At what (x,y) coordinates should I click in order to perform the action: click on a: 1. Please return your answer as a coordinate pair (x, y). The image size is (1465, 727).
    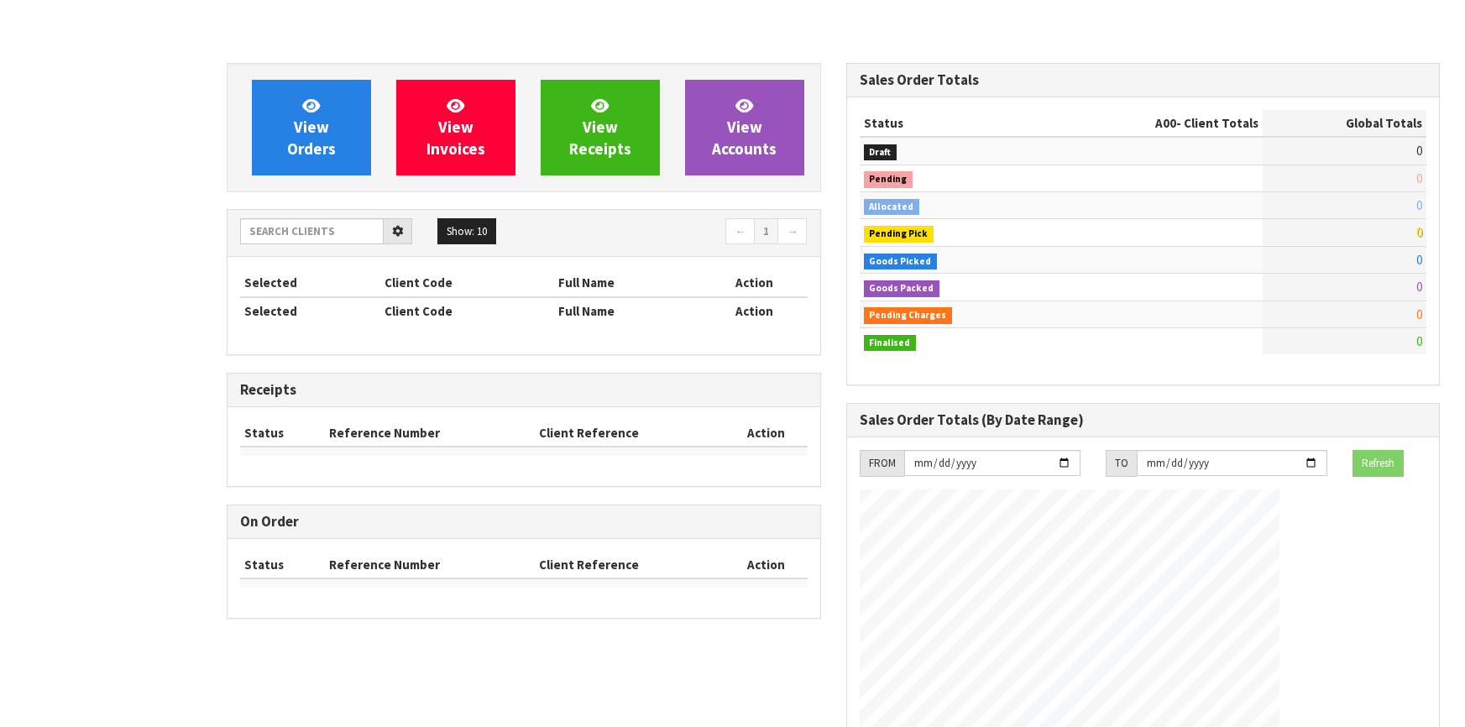
    Looking at the image, I should click on (766, 232).